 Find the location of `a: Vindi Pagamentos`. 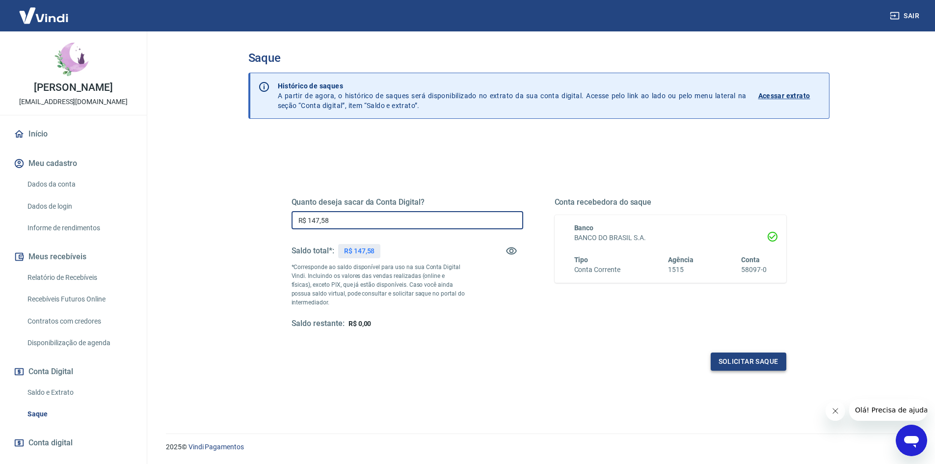

a: Vindi Pagamentos is located at coordinates (216, 446).